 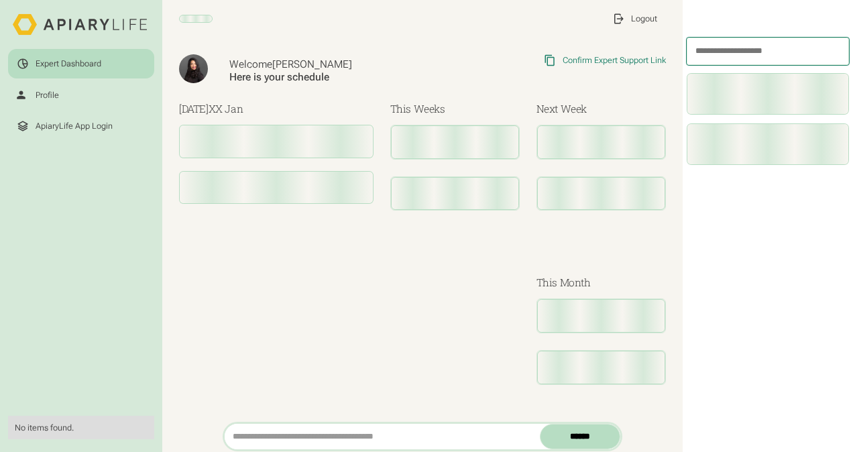 I want to click on h3: Next Week, so click(x=601, y=109).